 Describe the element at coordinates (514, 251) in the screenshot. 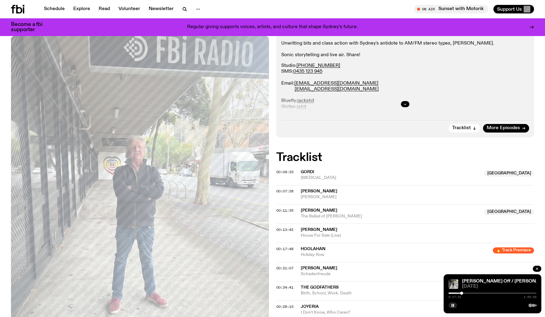

I see `span: 🔥 Track Premiere` at that location.